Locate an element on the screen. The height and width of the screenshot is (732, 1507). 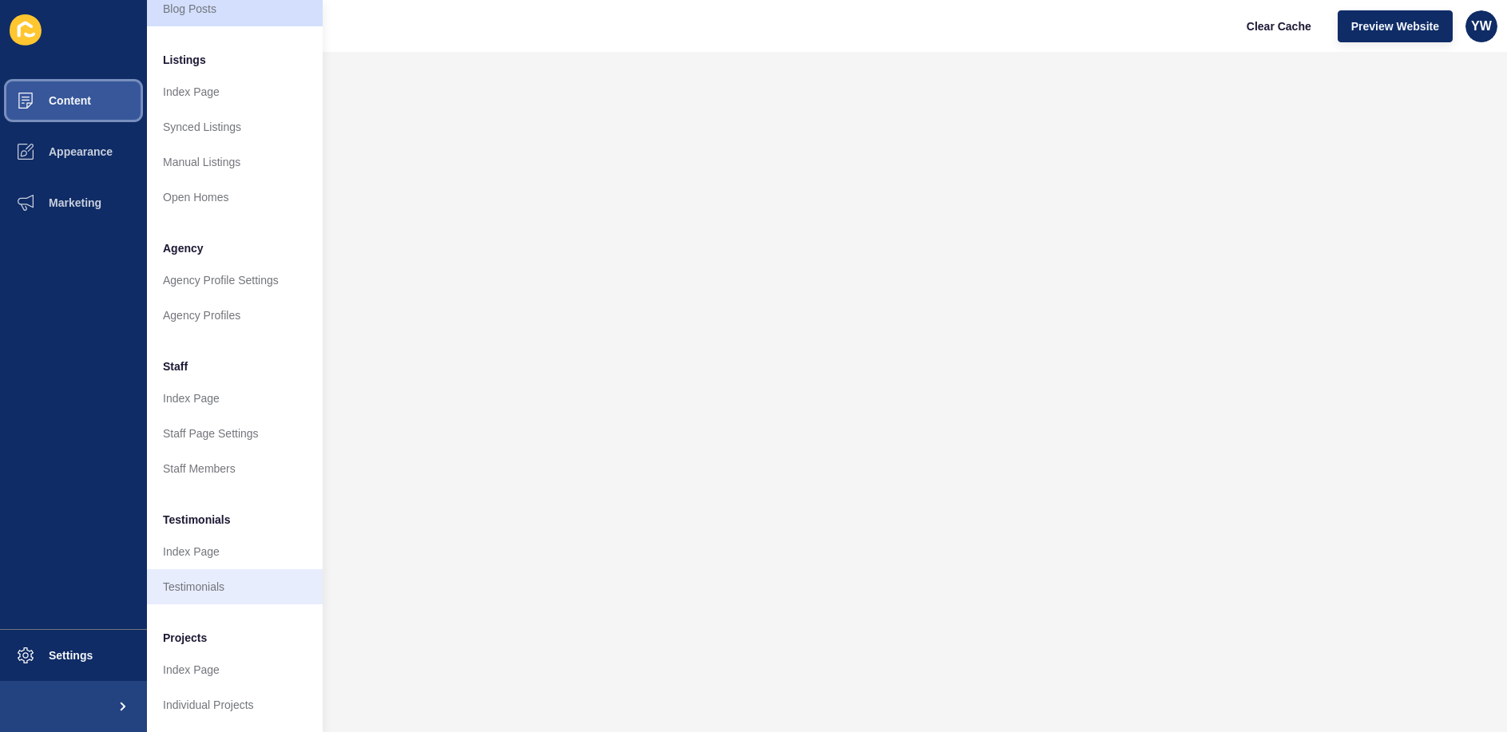
a: Agency Profile Settings is located at coordinates (235, 280).